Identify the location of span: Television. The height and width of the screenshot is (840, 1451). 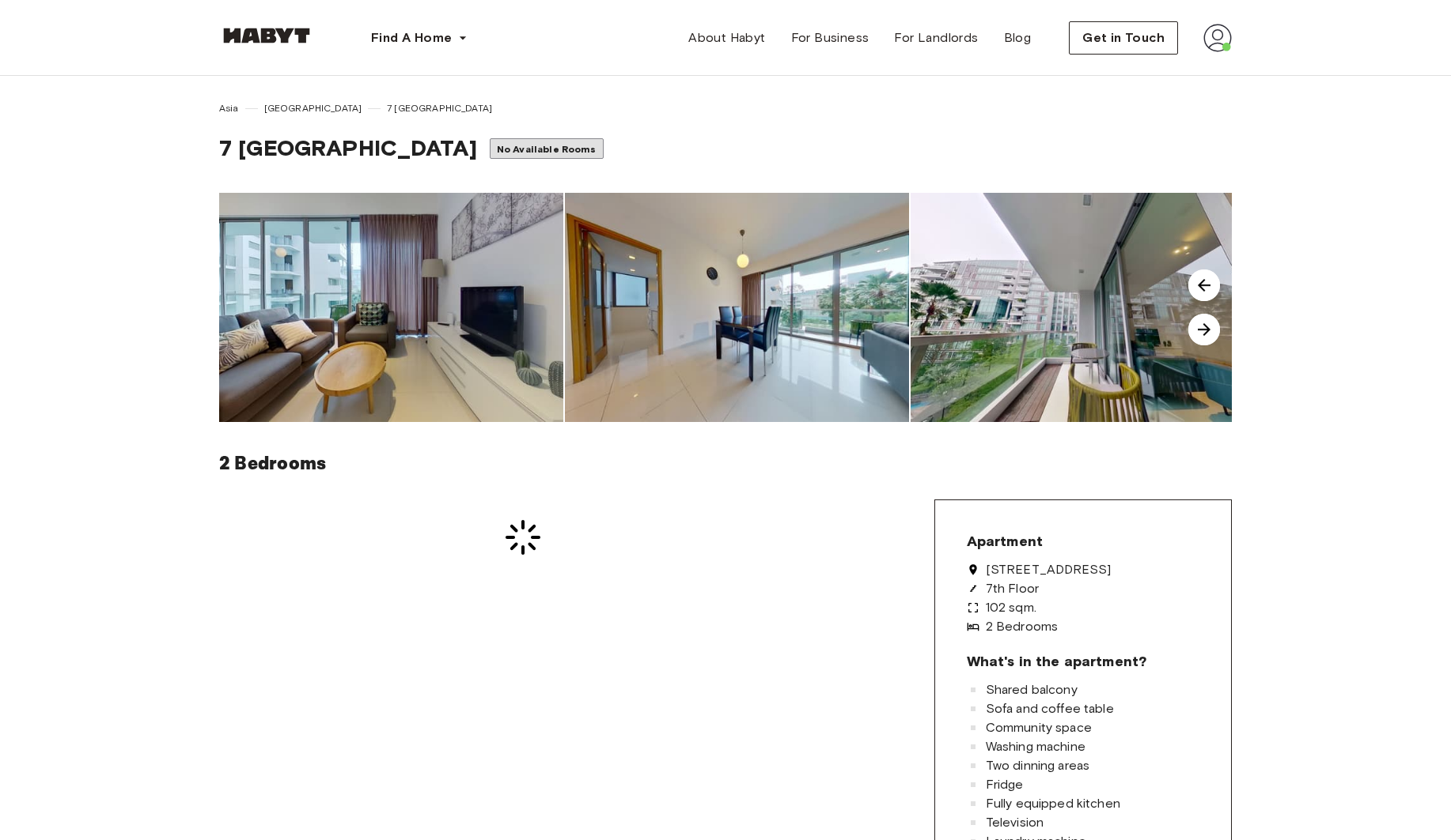
(1015, 823).